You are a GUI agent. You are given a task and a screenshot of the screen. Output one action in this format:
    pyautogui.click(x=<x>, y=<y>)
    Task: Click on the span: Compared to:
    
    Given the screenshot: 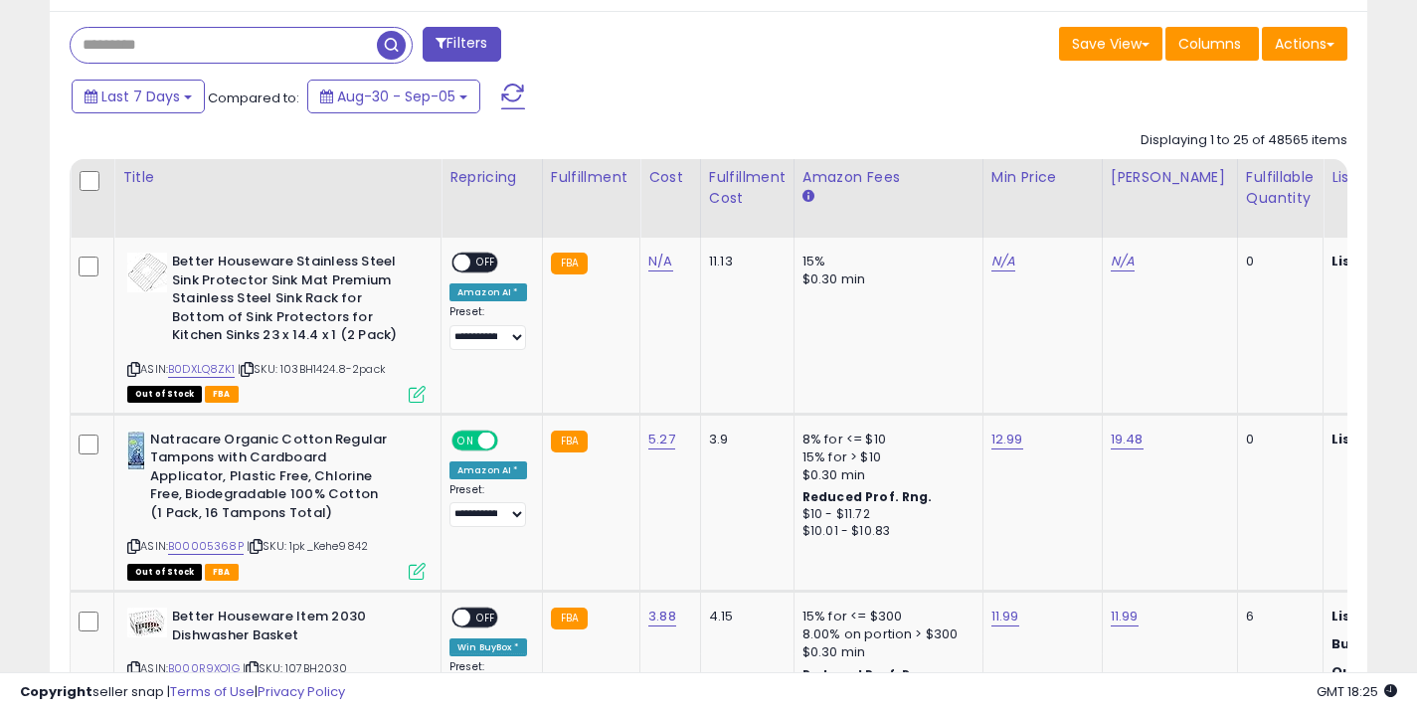 What is the action you would take?
    pyautogui.click(x=254, y=97)
    